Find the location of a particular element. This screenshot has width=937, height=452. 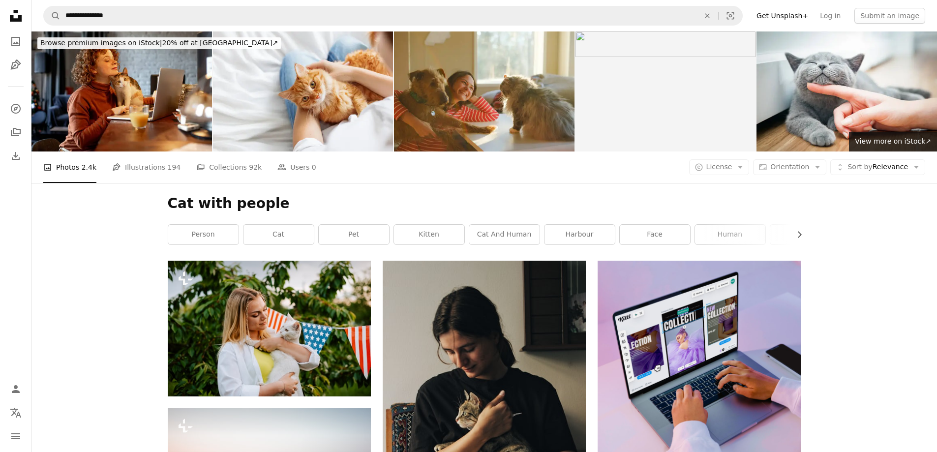

a: Illustrations 194 is located at coordinates (146, 167).